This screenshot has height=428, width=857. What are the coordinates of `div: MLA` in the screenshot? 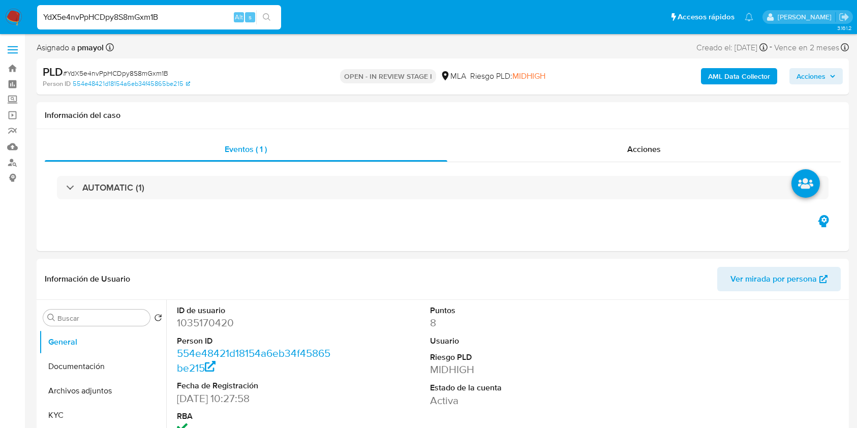 It's located at (453, 76).